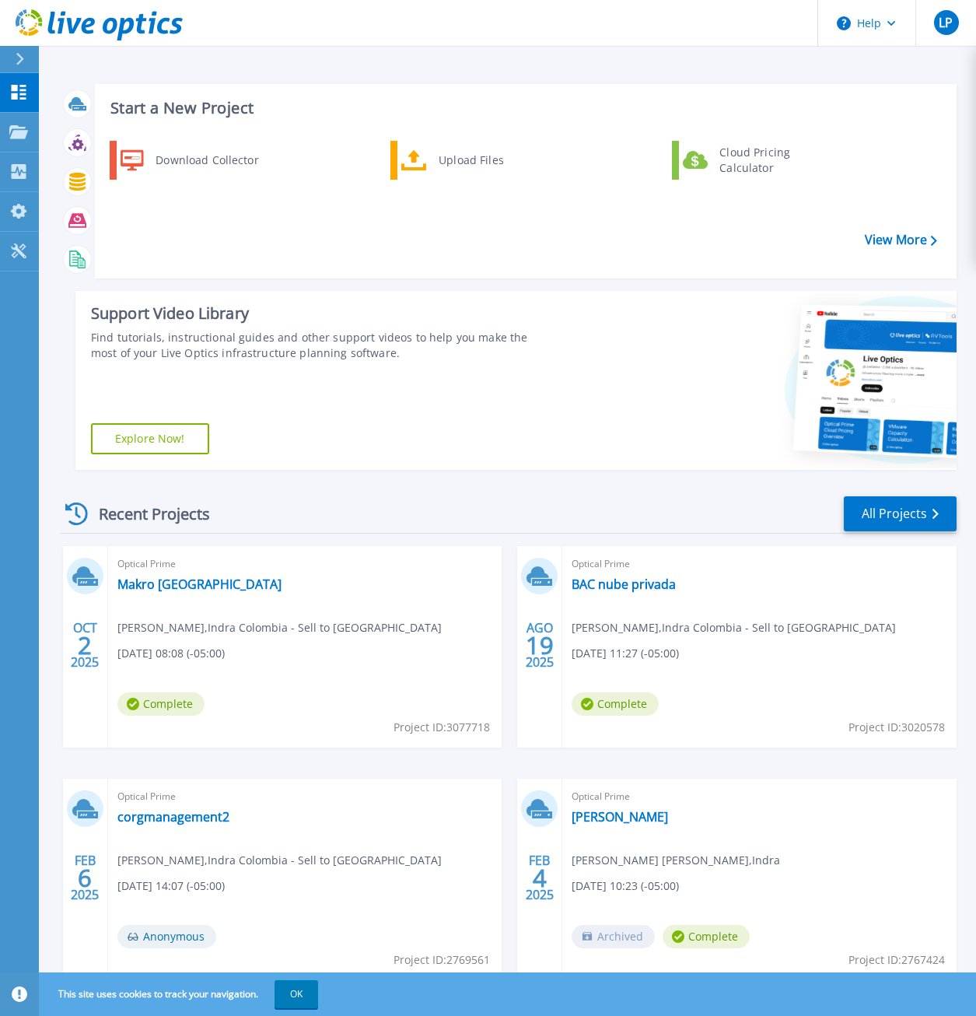 This screenshot has height=1016, width=976. What do you see at coordinates (173, 817) in the screenshot?
I see `a: corgmanagement2` at bounding box center [173, 817].